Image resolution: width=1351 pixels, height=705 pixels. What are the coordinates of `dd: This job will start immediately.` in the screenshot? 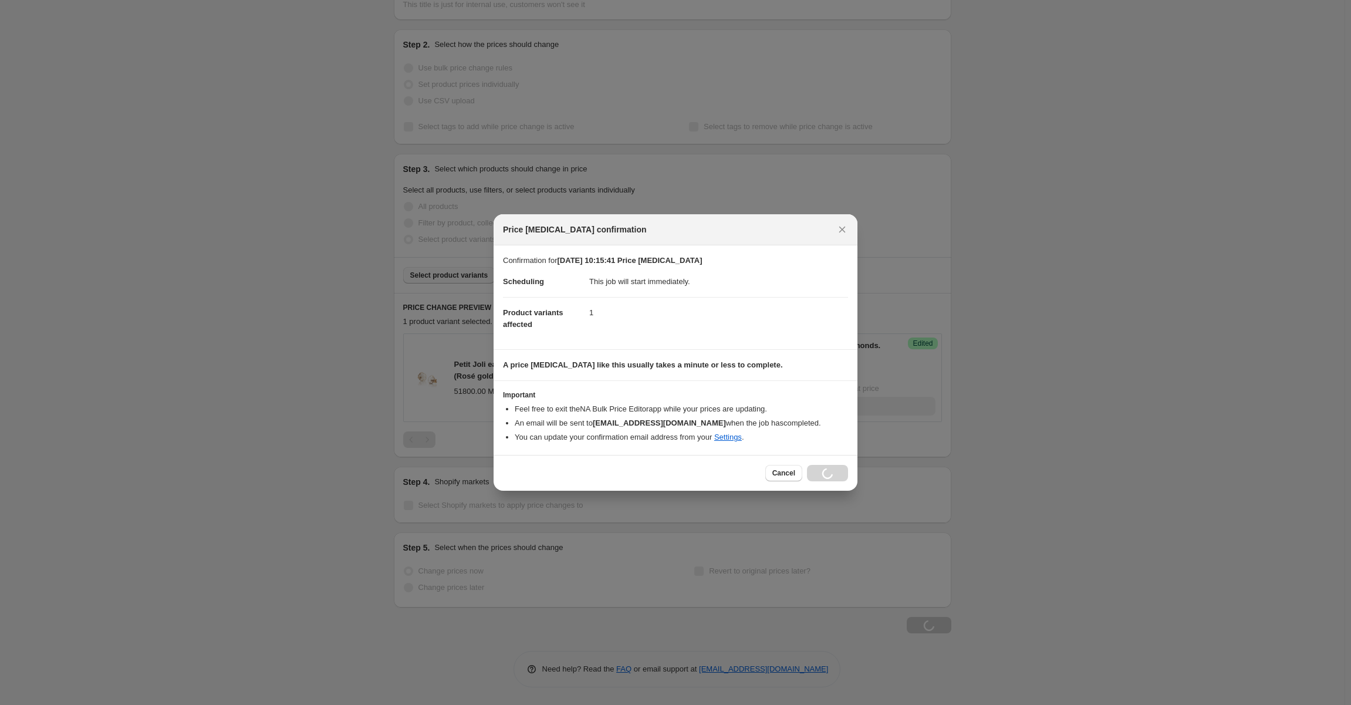 It's located at (718, 282).